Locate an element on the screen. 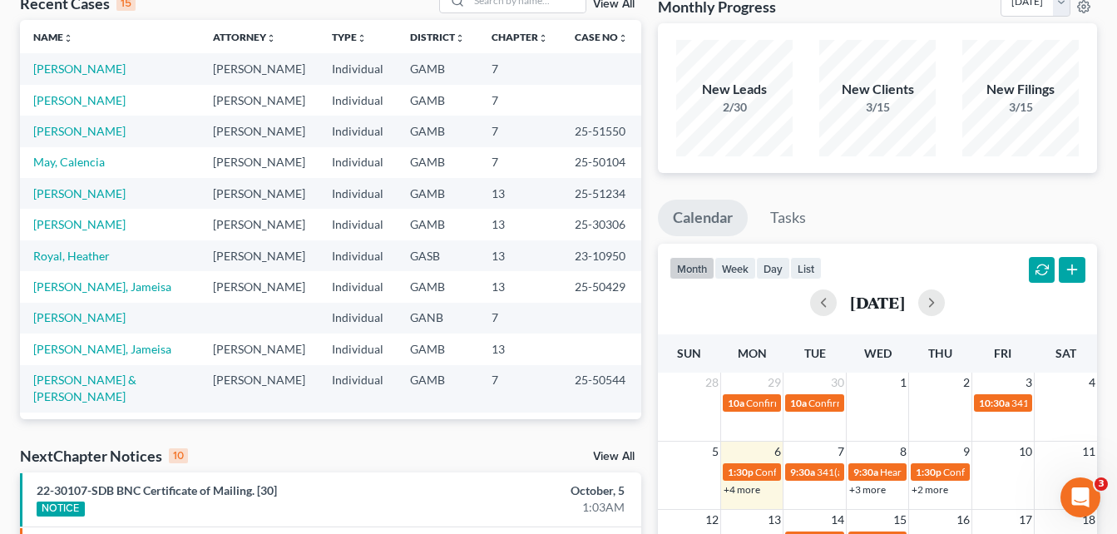 This screenshot has width=1117, height=534. span: 6 is located at coordinates (778, 452).